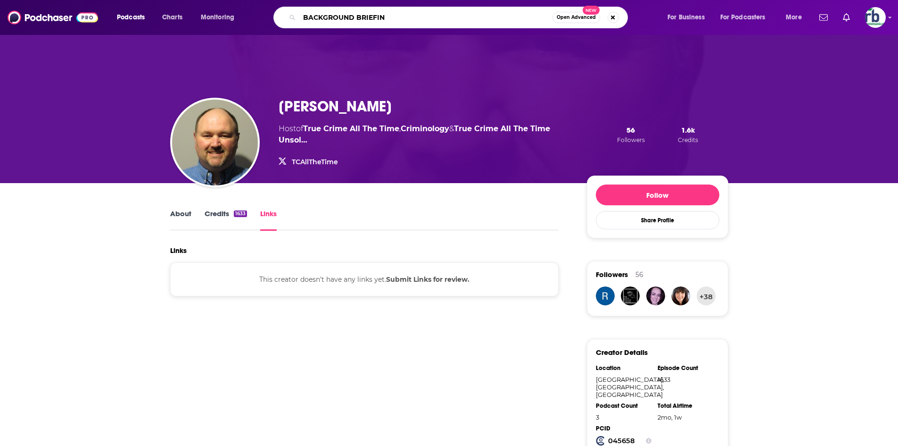 The width and height of the screenshot is (898, 446). What do you see at coordinates (591, 10) in the screenshot?
I see `span: New` at bounding box center [591, 10].